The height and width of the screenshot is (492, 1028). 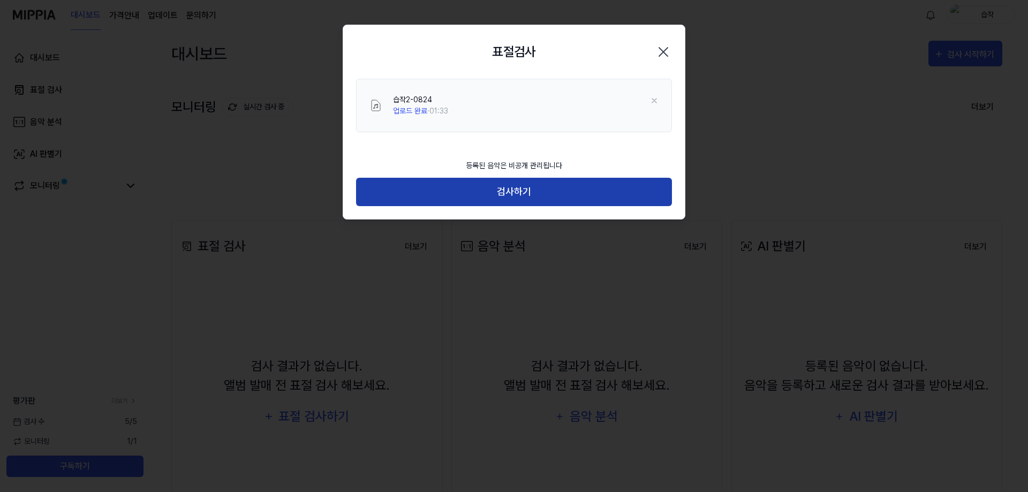 What do you see at coordinates (410, 111) in the screenshot?
I see `span: 업로드 완료` at bounding box center [410, 111].